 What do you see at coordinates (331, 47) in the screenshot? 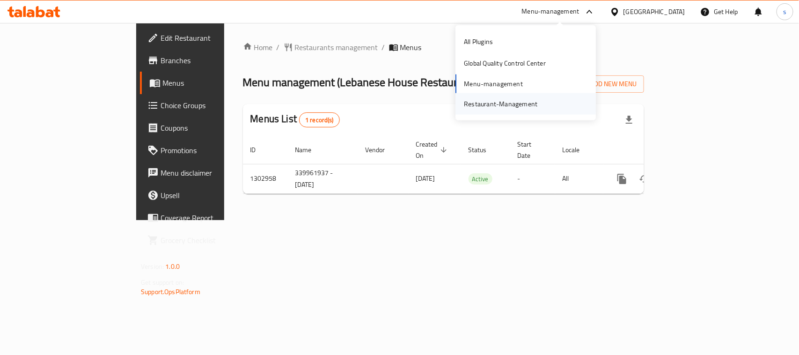
I see `a: Restaurants management` at bounding box center [331, 47].